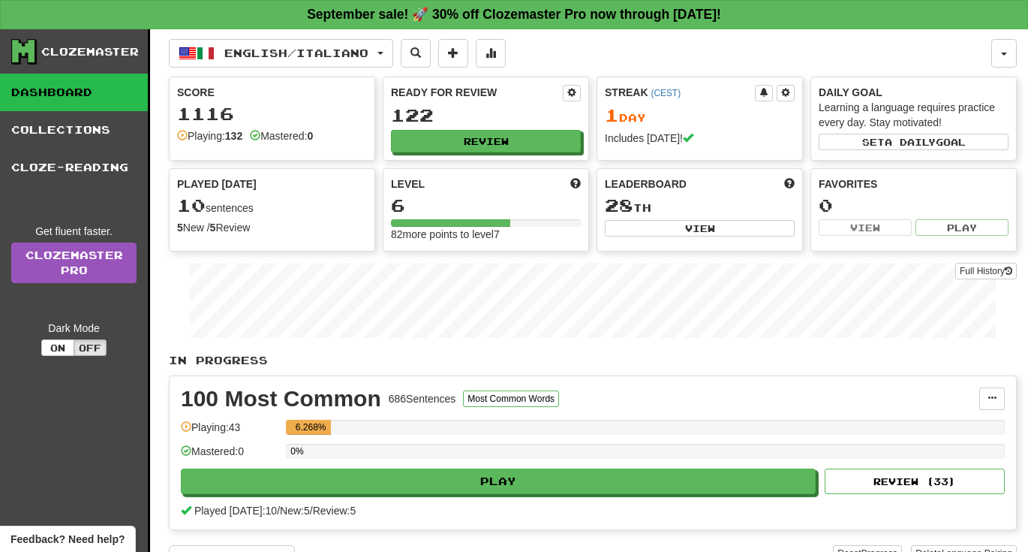 This screenshot has width=1028, height=552. Describe the element at coordinates (230, 456) in the screenshot. I see `div: Mastered: 0` at that location.